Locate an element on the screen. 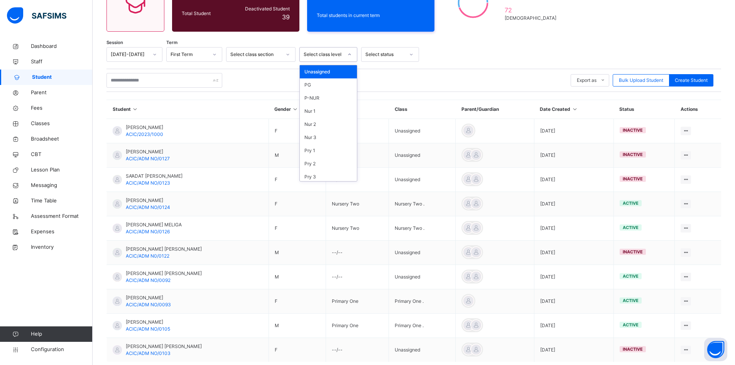  div: P-NUR is located at coordinates (328, 98).